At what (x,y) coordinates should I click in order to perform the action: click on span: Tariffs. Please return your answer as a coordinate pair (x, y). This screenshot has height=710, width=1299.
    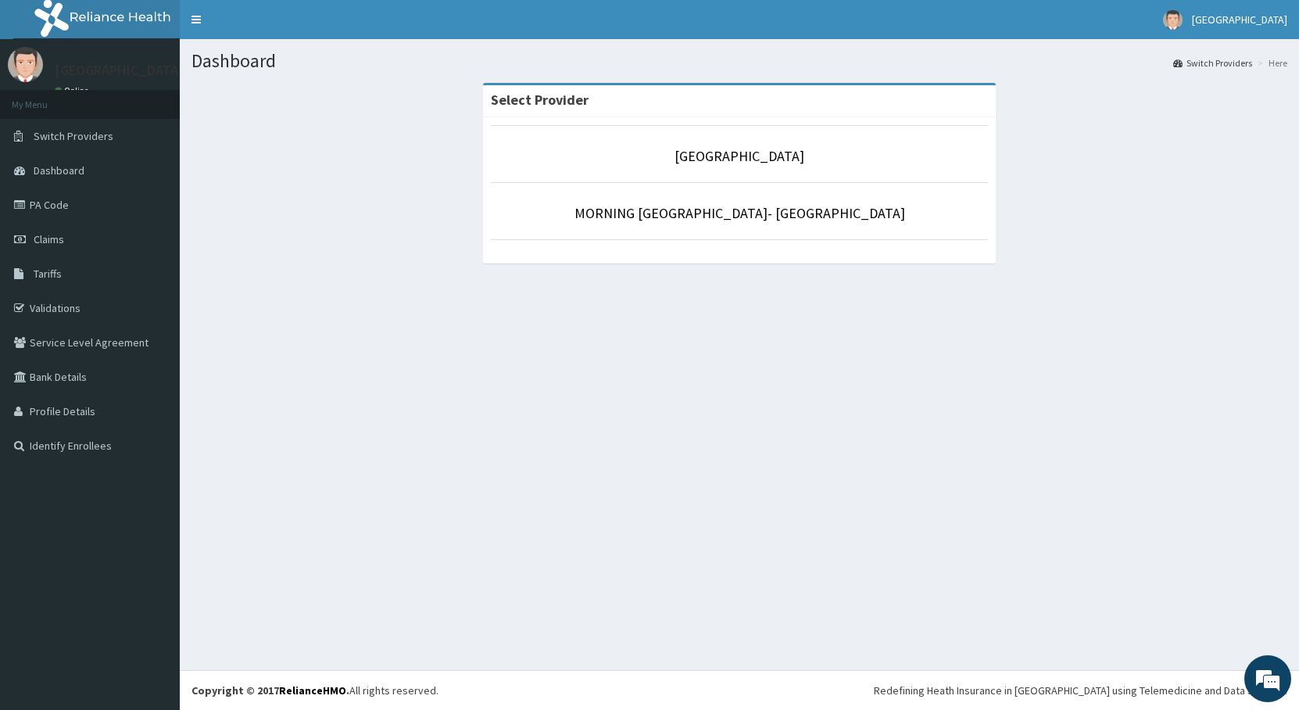
    Looking at the image, I should click on (48, 274).